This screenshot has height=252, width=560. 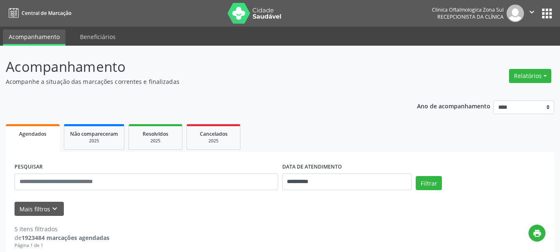 What do you see at coordinates (94, 133) in the screenshot?
I see `span: Não compareceram` at bounding box center [94, 133].